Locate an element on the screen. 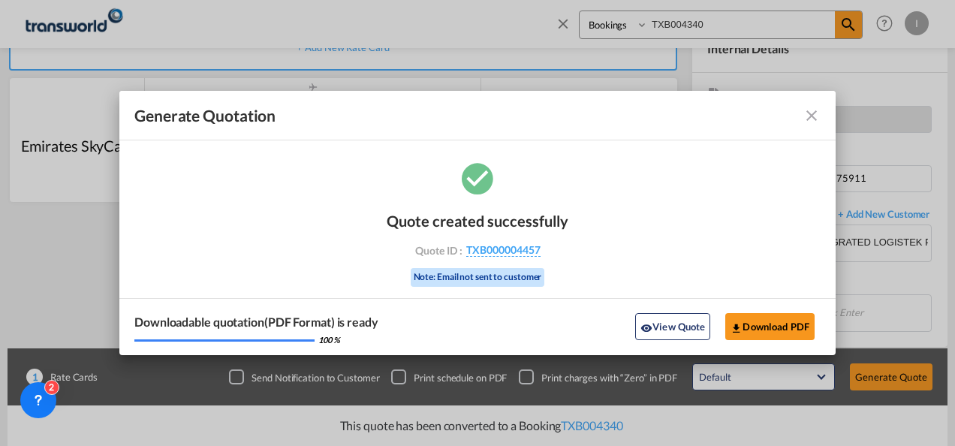 The height and width of the screenshot is (446, 955). div: Quote created successfully is located at coordinates (478, 221).